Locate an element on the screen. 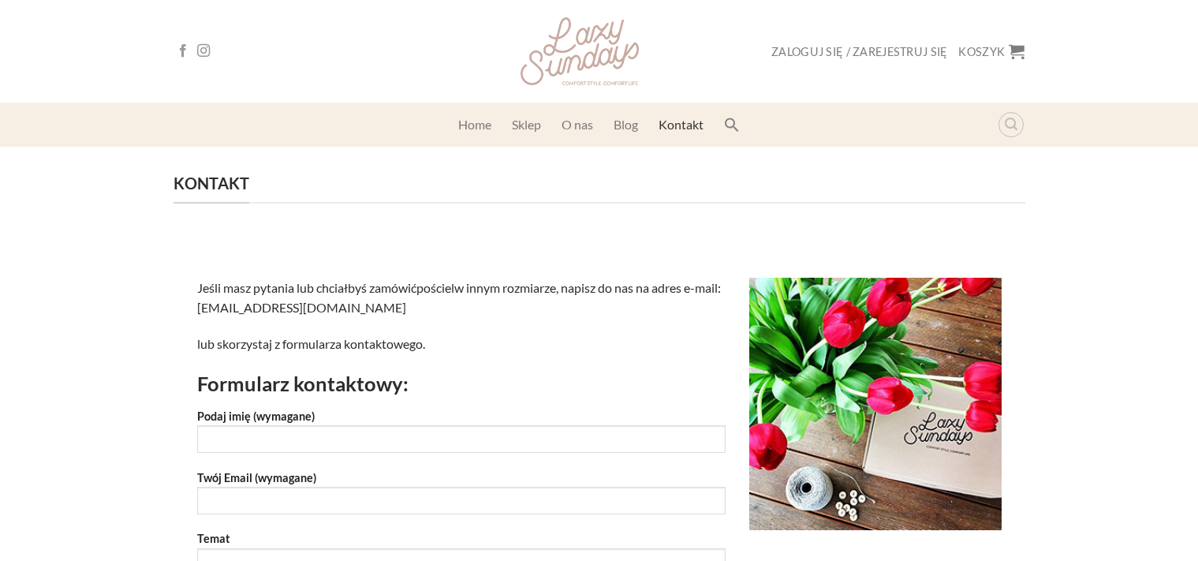  a: Follow on Instagram is located at coordinates (204, 51).